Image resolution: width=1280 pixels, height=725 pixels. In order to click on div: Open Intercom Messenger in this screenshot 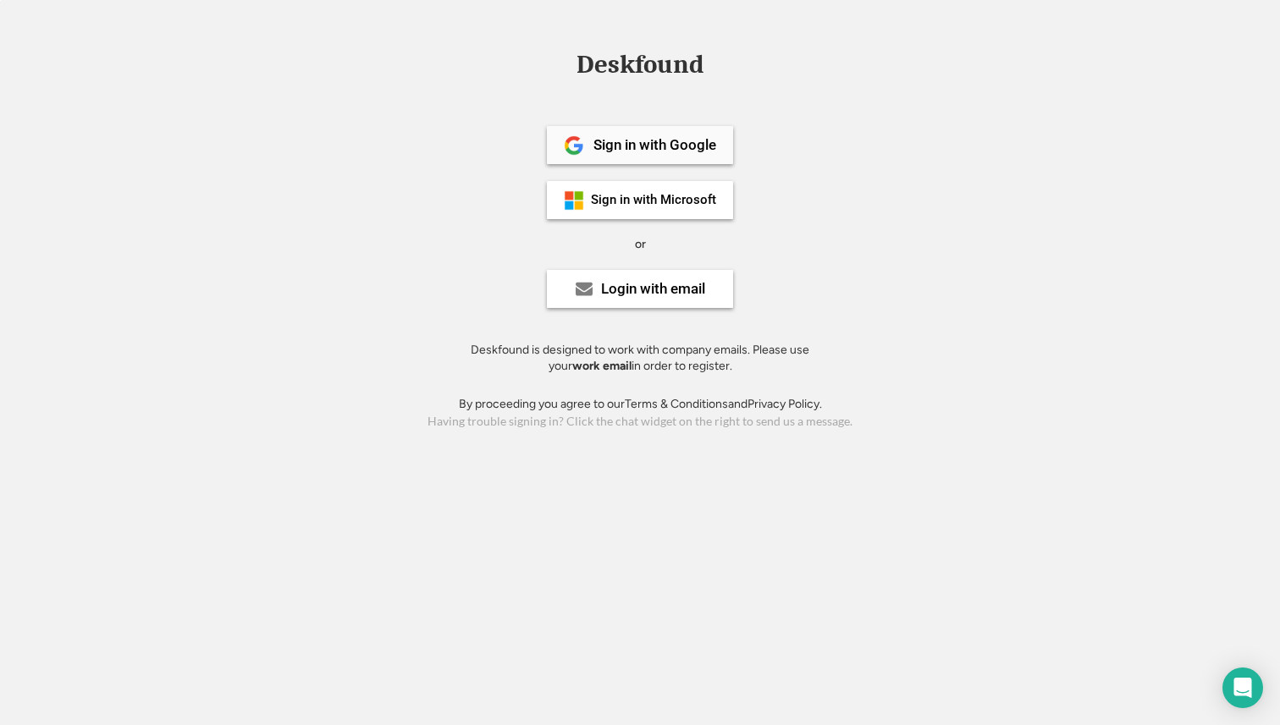, I will do `click(1243, 688)`.